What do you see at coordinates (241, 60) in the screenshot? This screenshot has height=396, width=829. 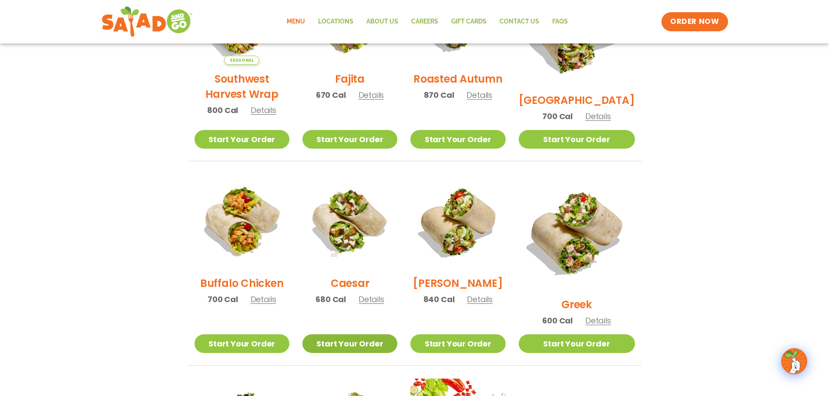 I see `span: Seasonal` at bounding box center [241, 60].